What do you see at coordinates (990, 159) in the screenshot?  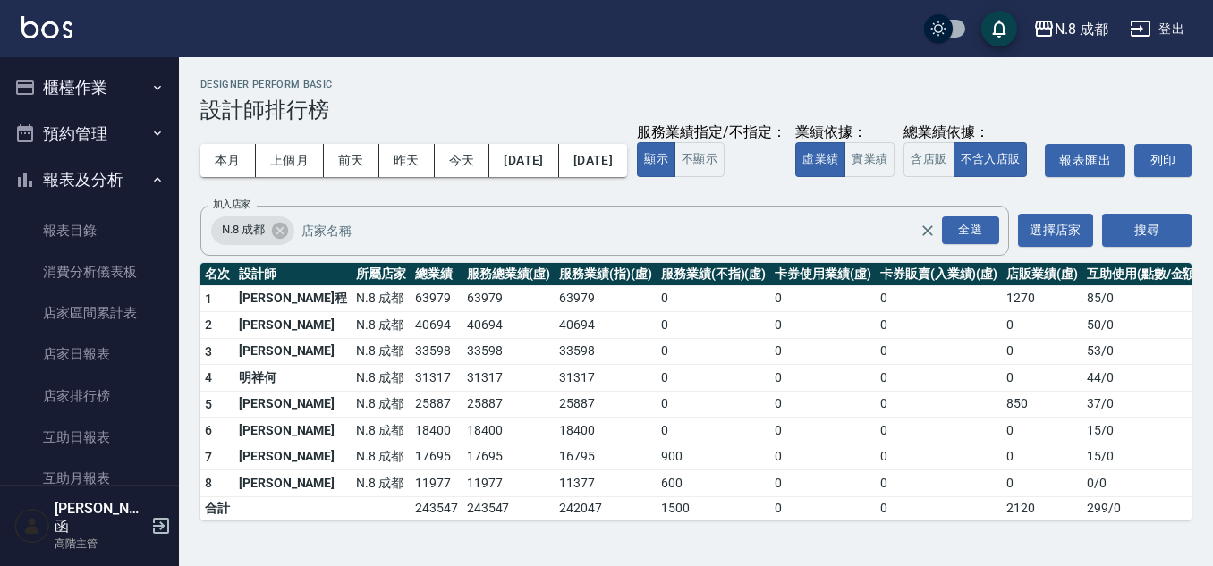 I see `button: 不含入店販` at bounding box center [990, 159].